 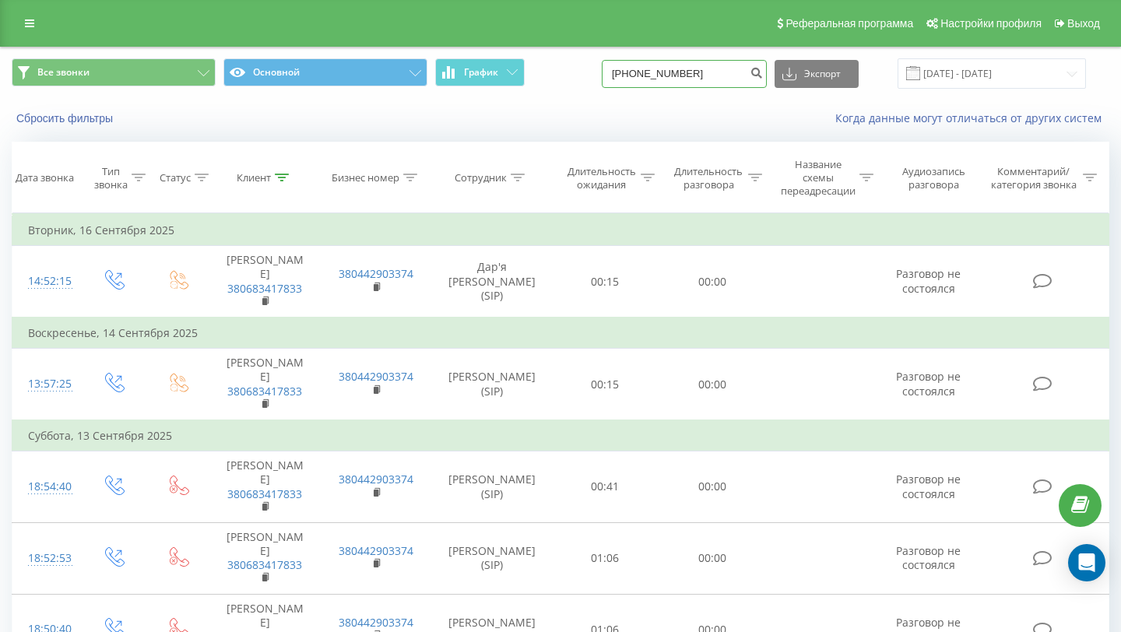 I want to click on a: Когда данные могут отличаться от других систем, so click(x=973, y=118).